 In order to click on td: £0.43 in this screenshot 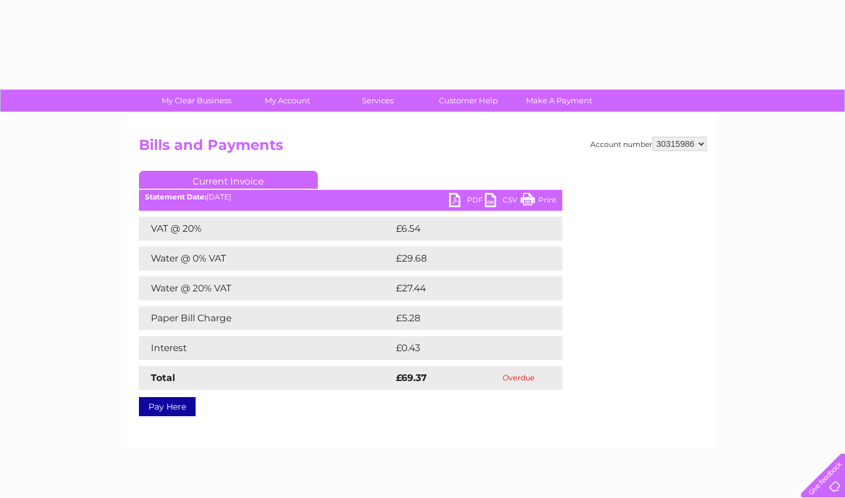, I will do `click(464, 348)`.